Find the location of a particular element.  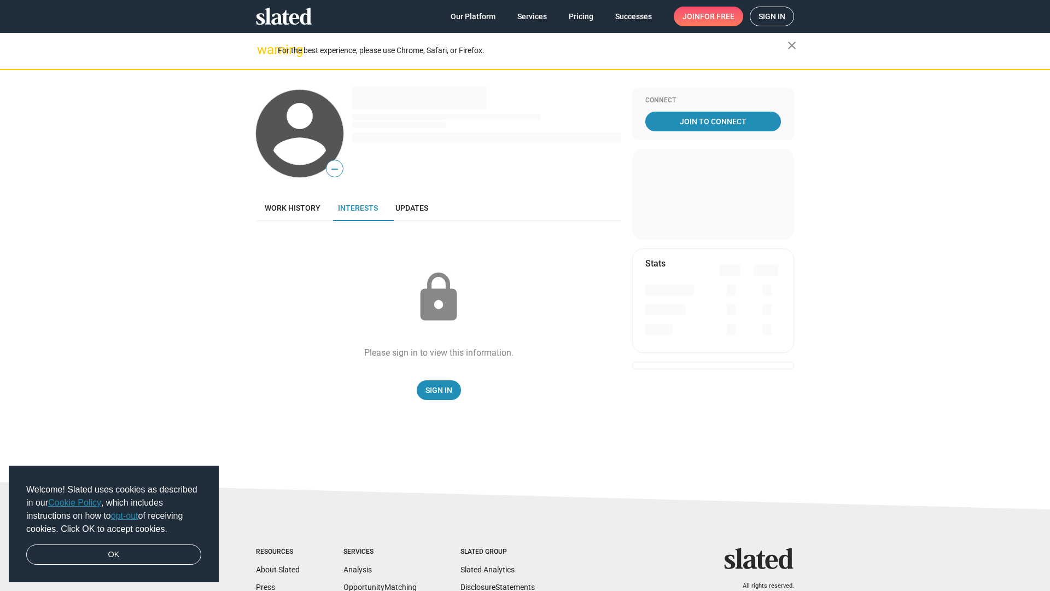

a: opt-out is located at coordinates (125, 515).